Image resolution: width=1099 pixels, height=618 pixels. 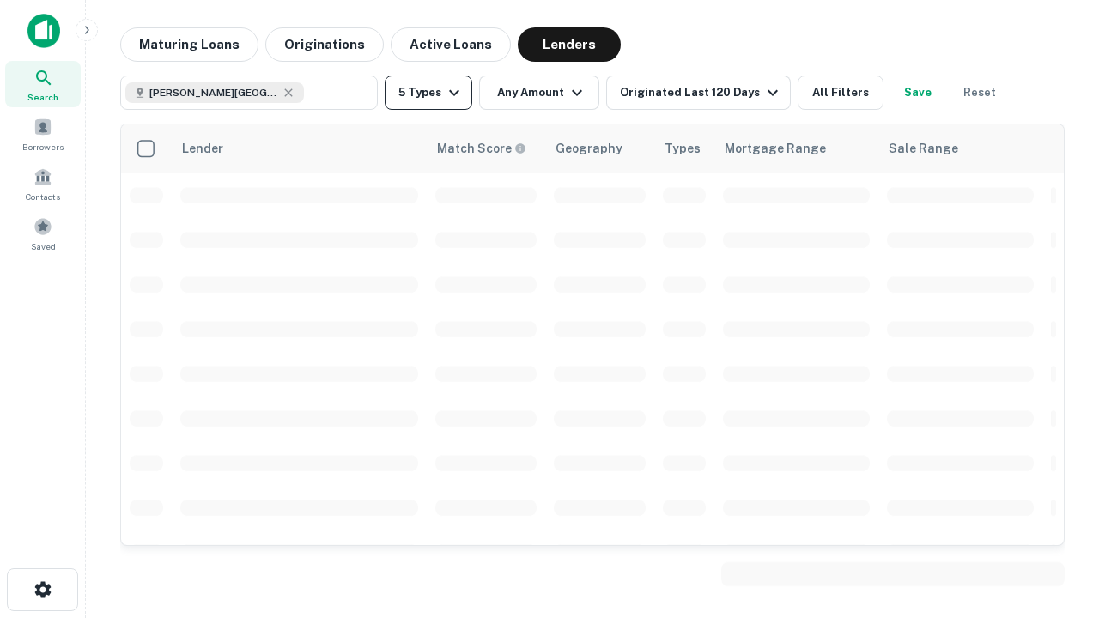 I want to click on a: Contacts, so click(x=43, y=184).